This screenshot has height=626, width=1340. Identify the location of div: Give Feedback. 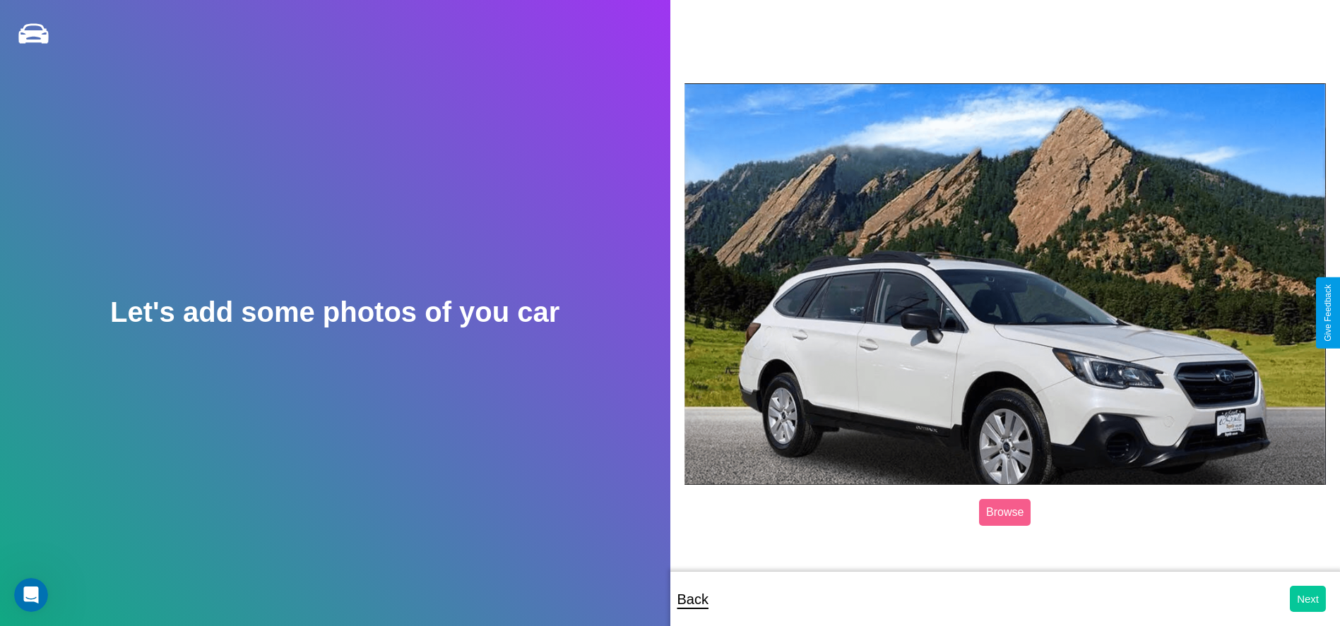
(1328, 313).